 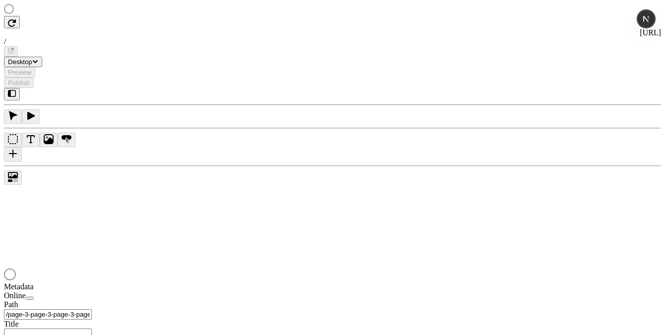 What do you see at coordinates (19, 72) in the screenshot?
I see `span: Preview` at bounding box center [19, 72].